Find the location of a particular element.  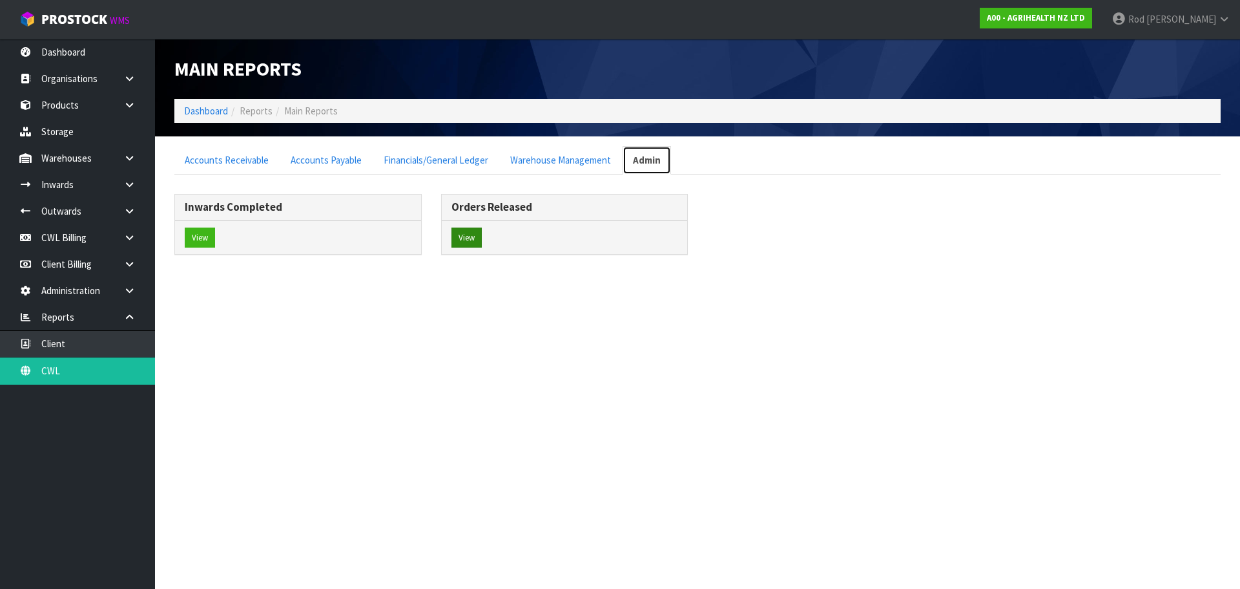

a: Accounts Payable is located at coordinates (326, 160).